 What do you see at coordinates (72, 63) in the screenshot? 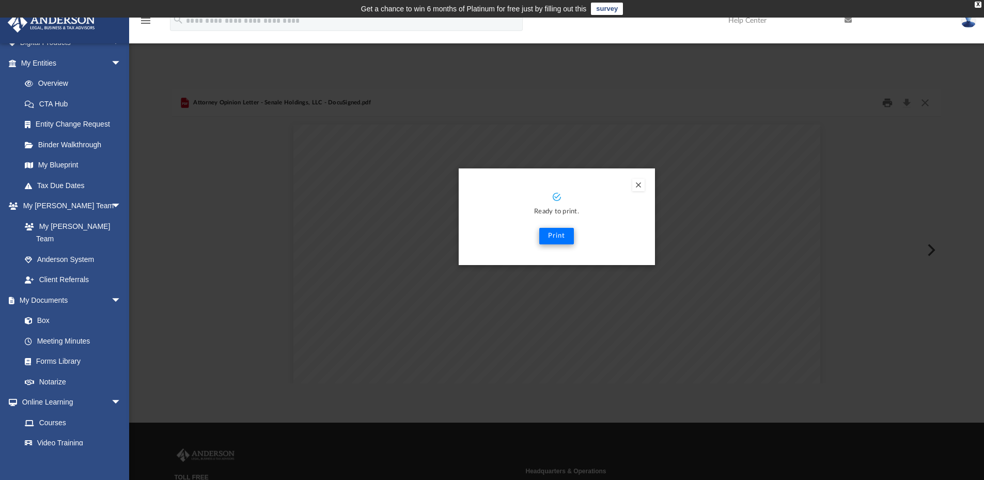
I see `a: My Entitiesarrow_drop_down` at bounding box center [72, 63].